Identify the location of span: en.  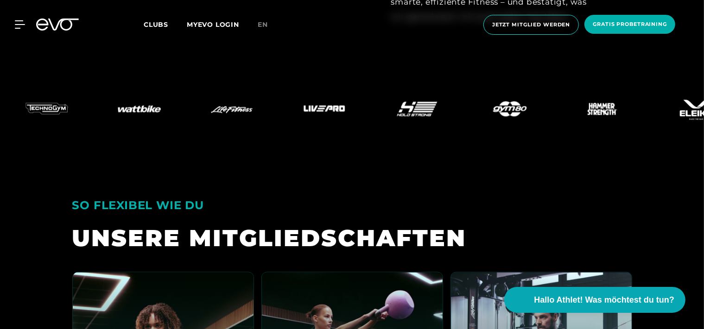
(263, 25).